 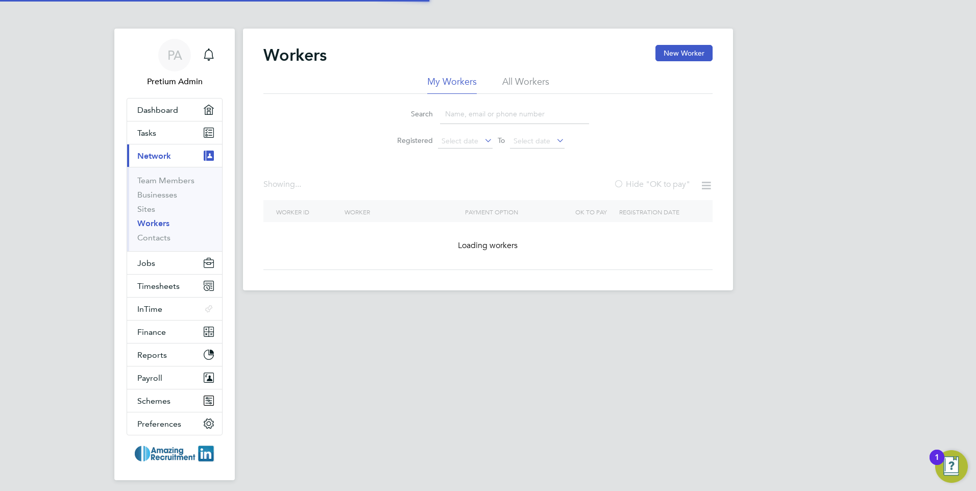 What do you see at coordinates (951, 466) in the screenshot?
I see `button: Open Resource Center, 1 new notification` at bounding box center [951, 466].